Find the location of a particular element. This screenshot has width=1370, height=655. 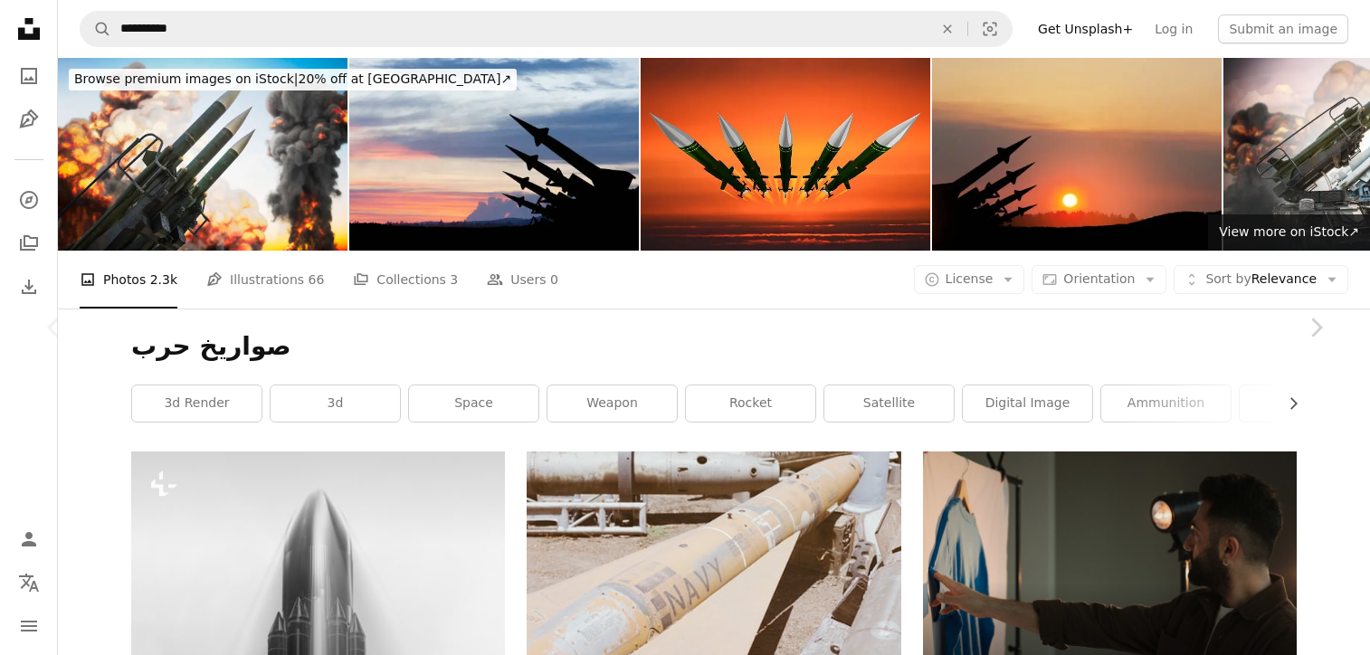

a: space is located at coordinates (473, 403).